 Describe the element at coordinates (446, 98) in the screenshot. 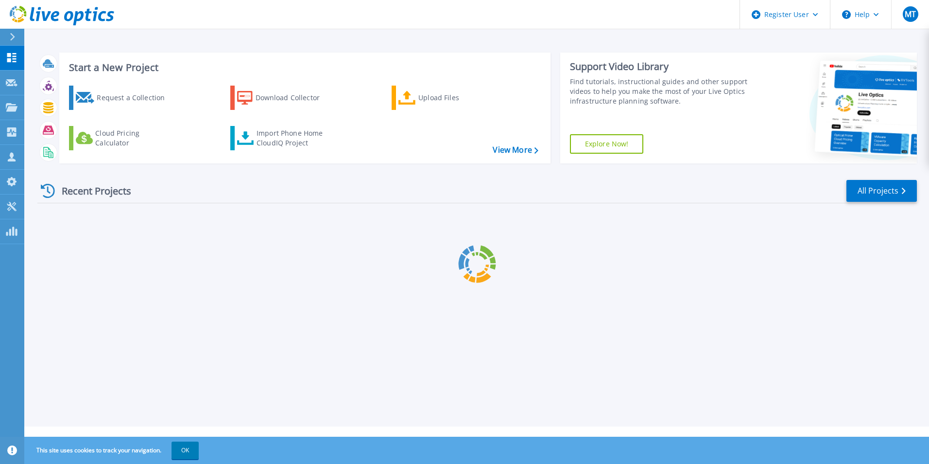

I see `a: Upload Files` at that location.